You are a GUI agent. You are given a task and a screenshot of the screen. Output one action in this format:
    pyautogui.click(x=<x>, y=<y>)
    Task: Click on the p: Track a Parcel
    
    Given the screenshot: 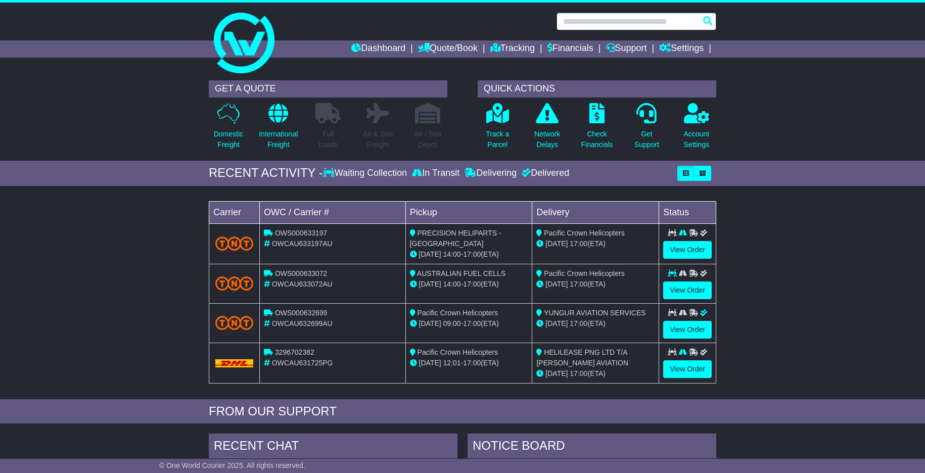 What is the action you would take?
    pyautogui.click(x=497, y=139)
    